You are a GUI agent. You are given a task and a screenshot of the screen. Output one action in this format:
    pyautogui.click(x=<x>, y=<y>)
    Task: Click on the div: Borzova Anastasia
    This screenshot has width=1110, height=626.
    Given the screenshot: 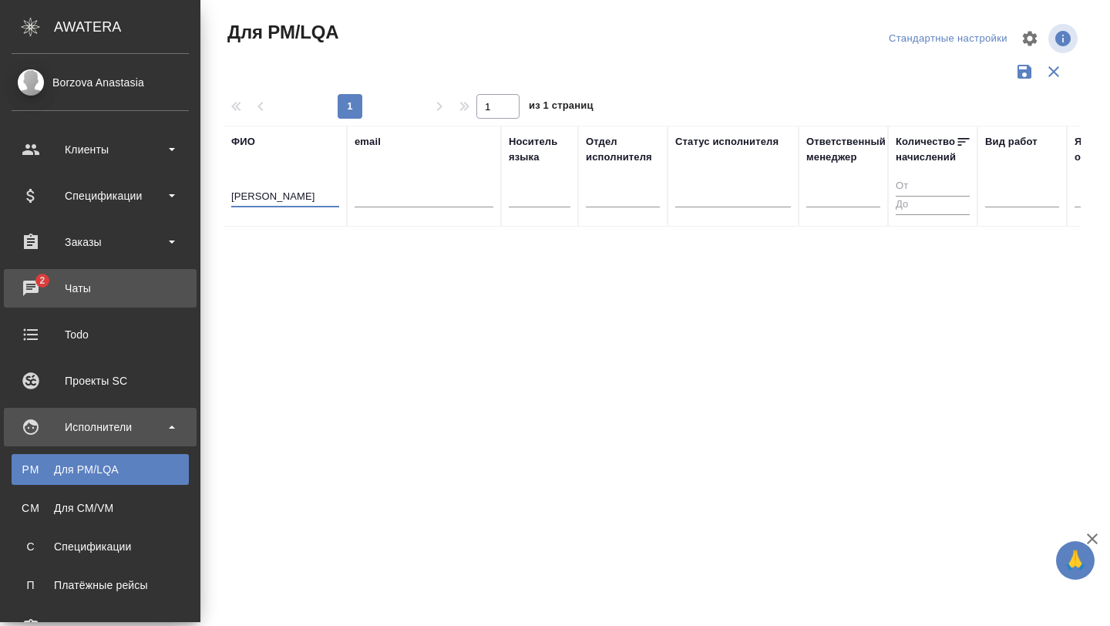 What is the action you would take?
    pyautogui.click(x=100, y=82)
    